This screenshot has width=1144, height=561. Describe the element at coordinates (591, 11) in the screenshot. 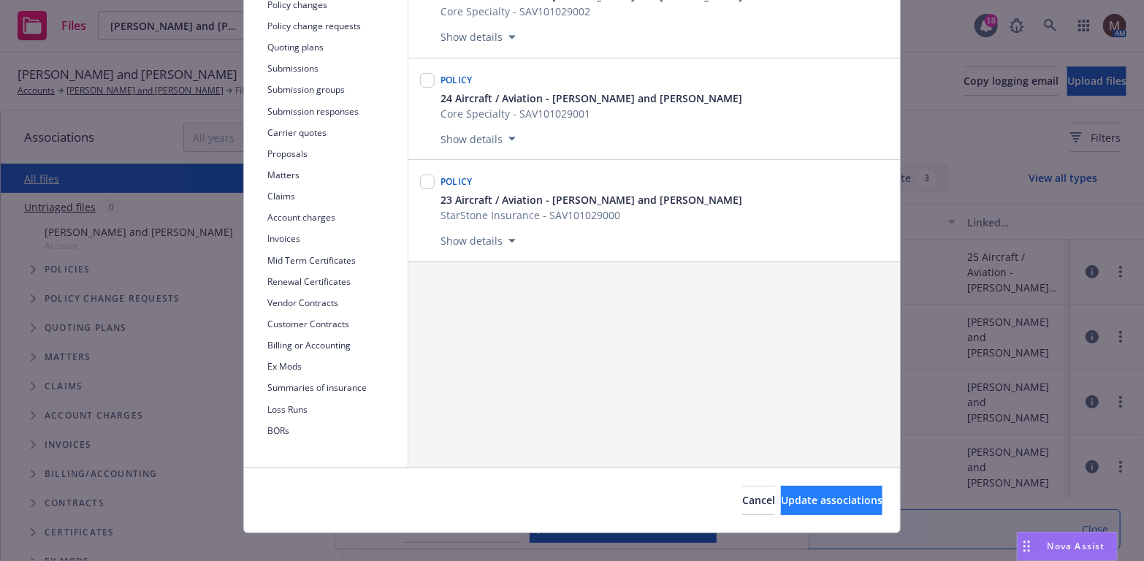

I see `span: Core Specialty - SAV101029002` at that location.